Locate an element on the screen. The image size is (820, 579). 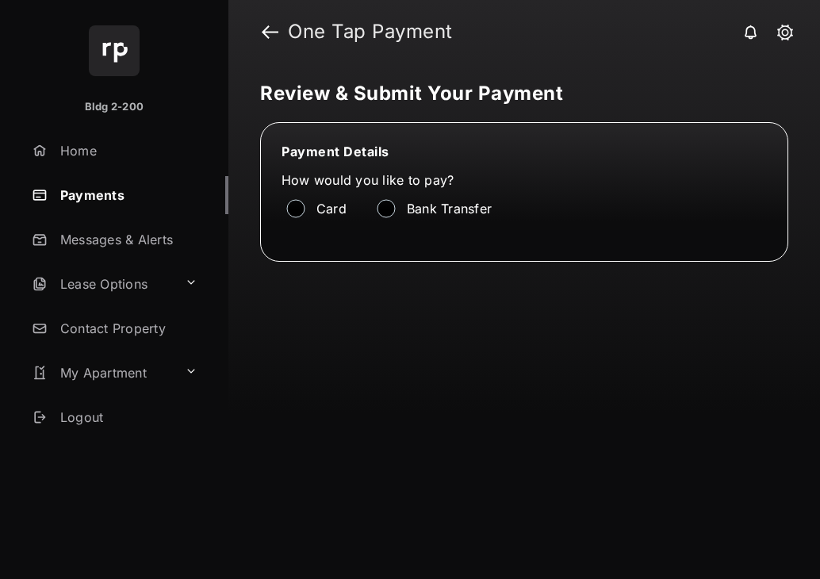
img: svg+xml;base64,PHN2ZyB4bWxucz0iaHR0cDovL3d3dy53My5vcmcvMjAwMC9zdmciIHdpZHRoPSI2NCIgaGVpZ2h0PSI2NC... is located at coordinates (114, 51).